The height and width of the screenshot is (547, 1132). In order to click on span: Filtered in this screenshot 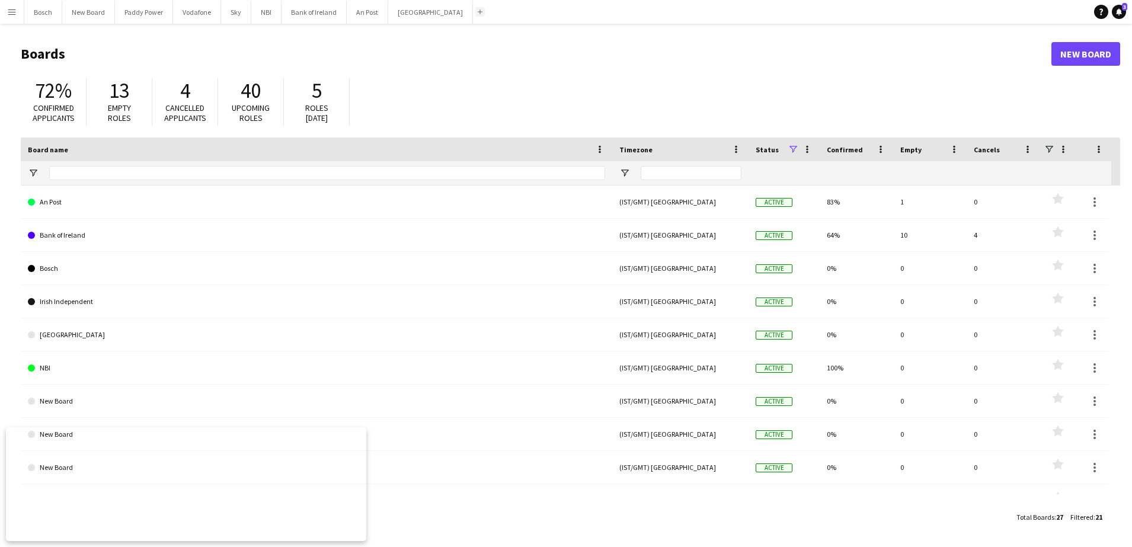, I will do `click(1082, 517)`.